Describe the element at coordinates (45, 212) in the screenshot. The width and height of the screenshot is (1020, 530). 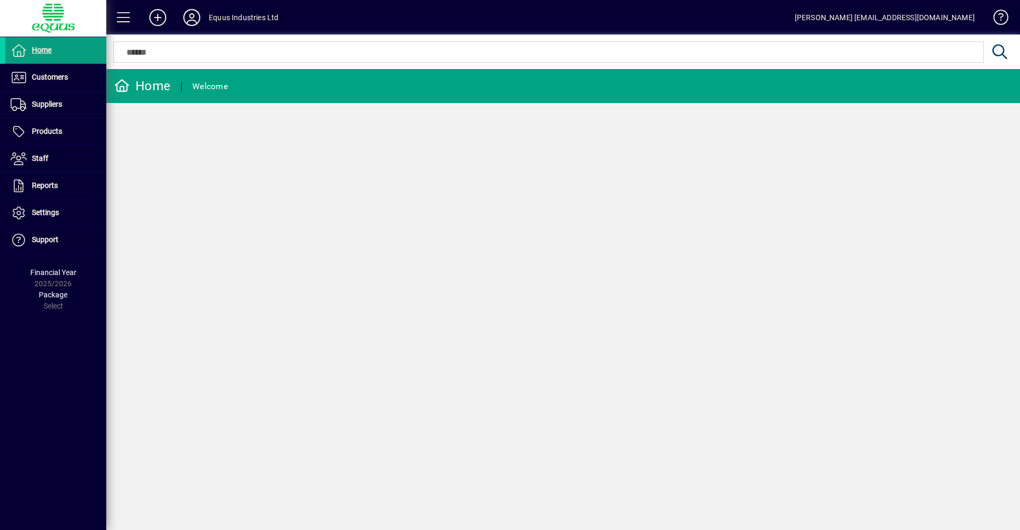
I see `span: Settings` at that location.